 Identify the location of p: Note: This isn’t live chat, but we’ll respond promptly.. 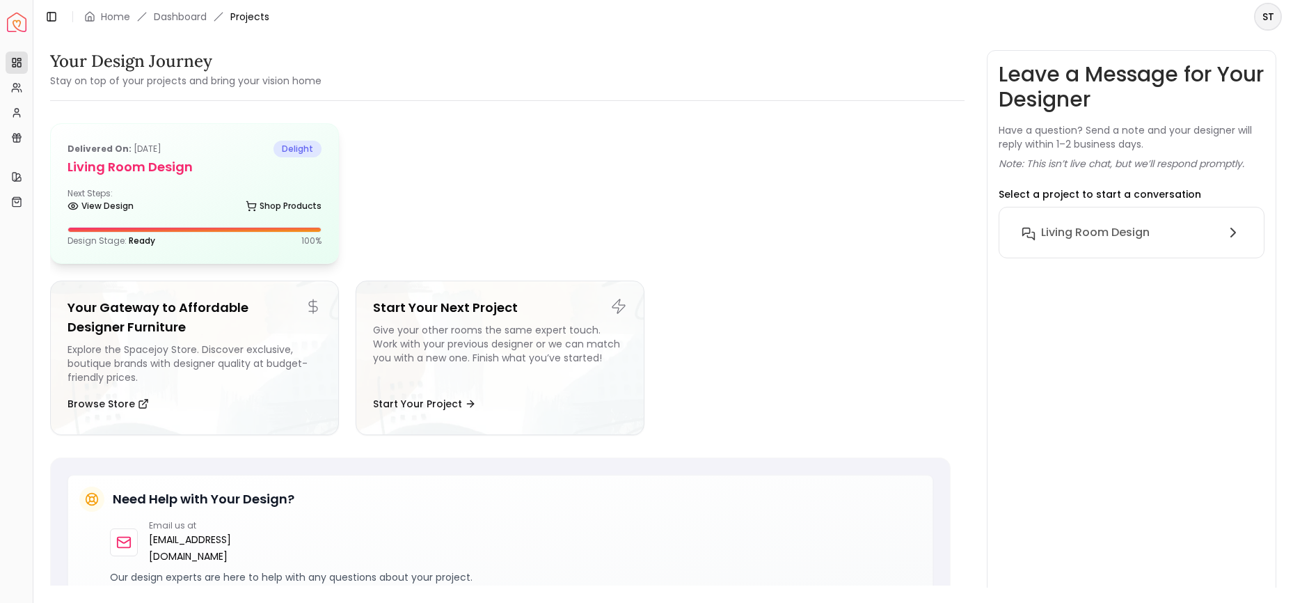
(1121, 164).